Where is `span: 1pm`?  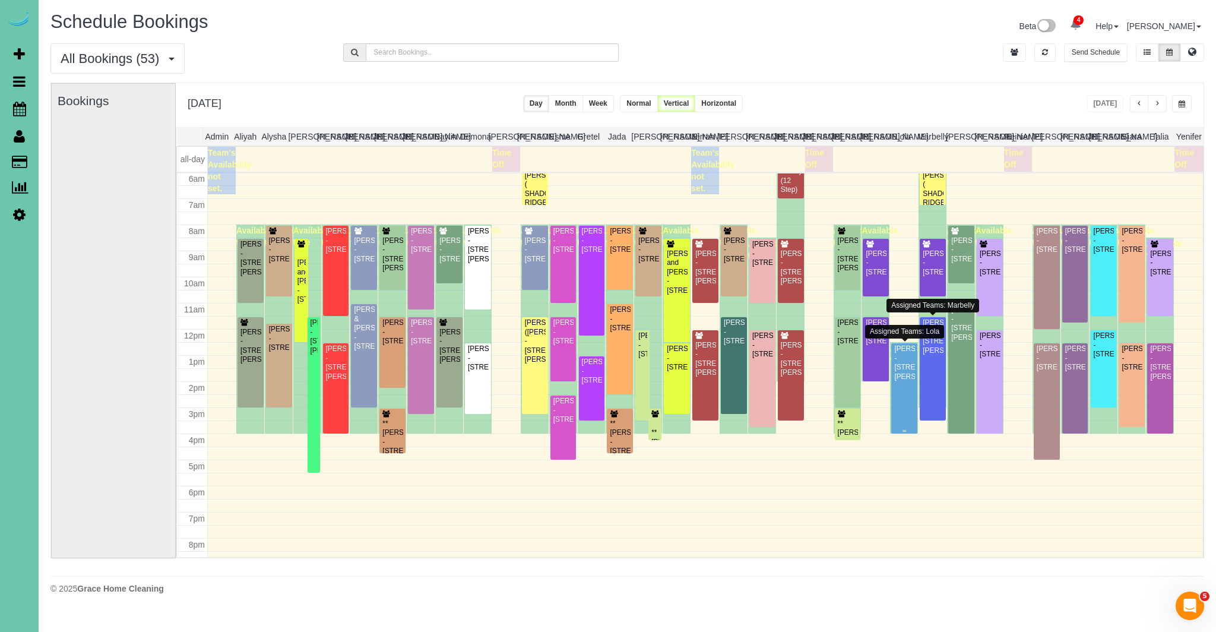 span: 1pm is located at coordinates (197, 362).